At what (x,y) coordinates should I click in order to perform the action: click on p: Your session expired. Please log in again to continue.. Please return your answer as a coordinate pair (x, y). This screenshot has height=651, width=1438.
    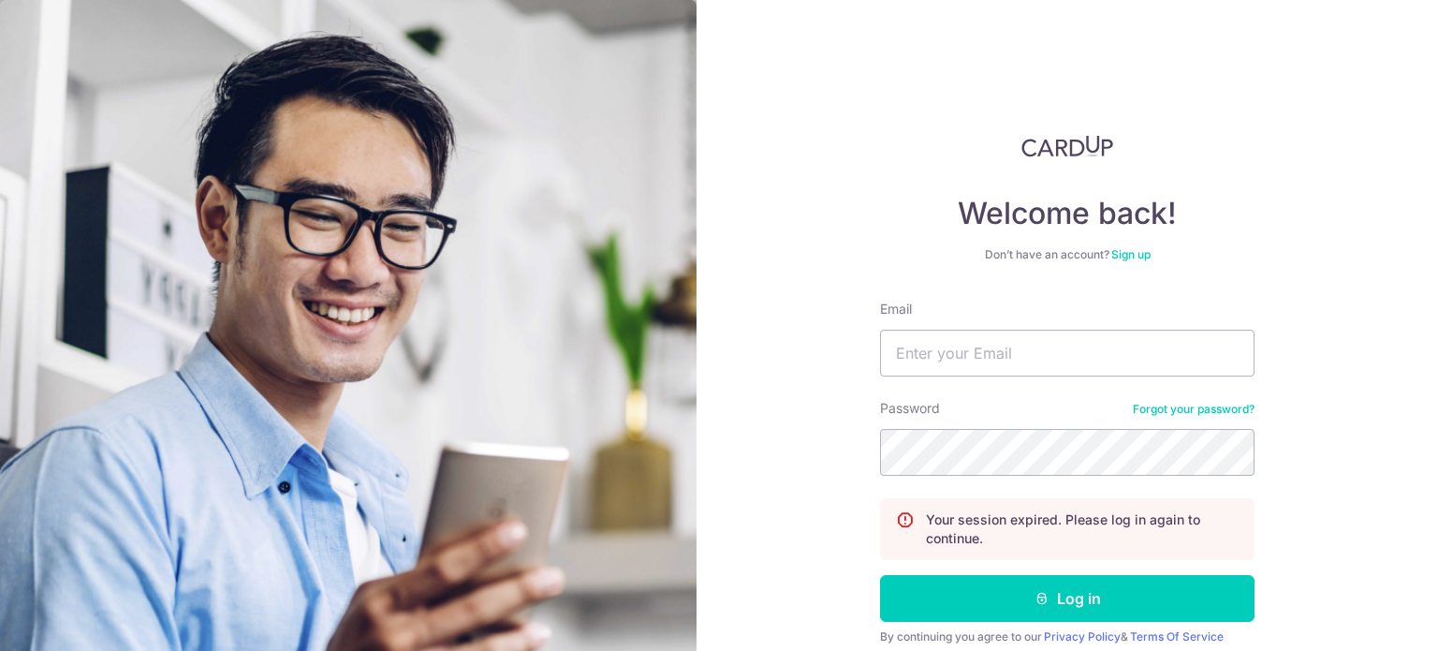
    Looking at the image, I should click on (1082, 529).